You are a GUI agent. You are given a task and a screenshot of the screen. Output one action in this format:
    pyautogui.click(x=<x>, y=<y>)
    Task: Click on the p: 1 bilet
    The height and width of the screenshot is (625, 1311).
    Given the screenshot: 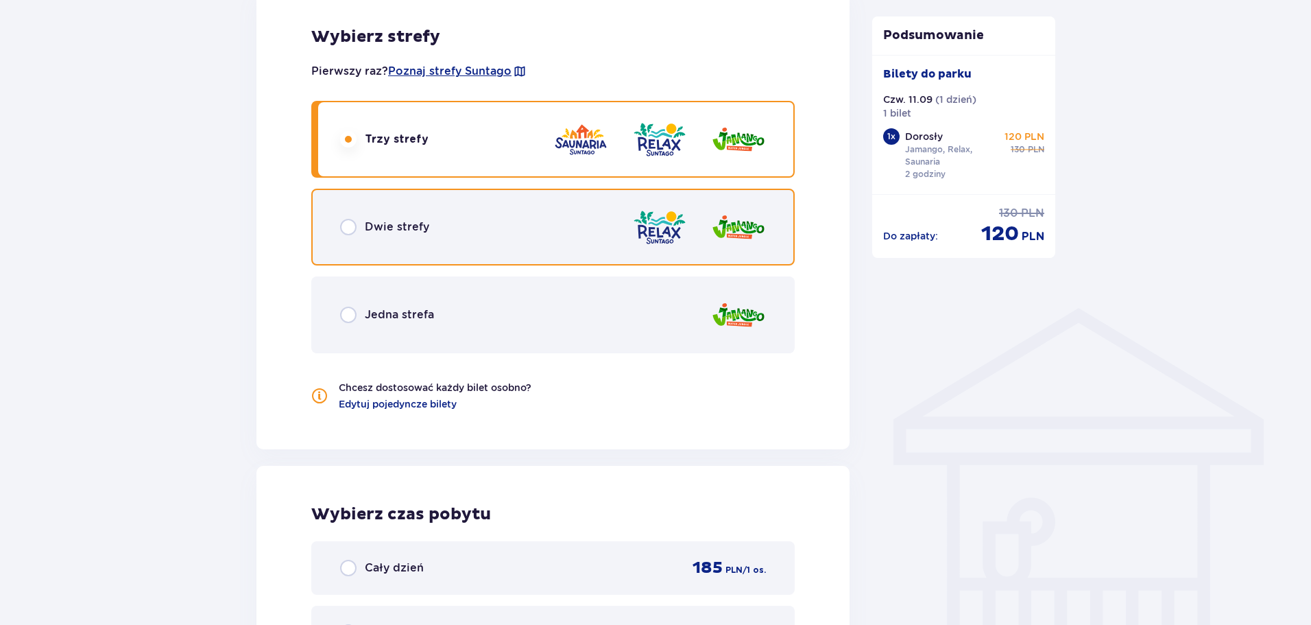 What is the action you would take?
    pyautogui.click(x=897, y=113)
    